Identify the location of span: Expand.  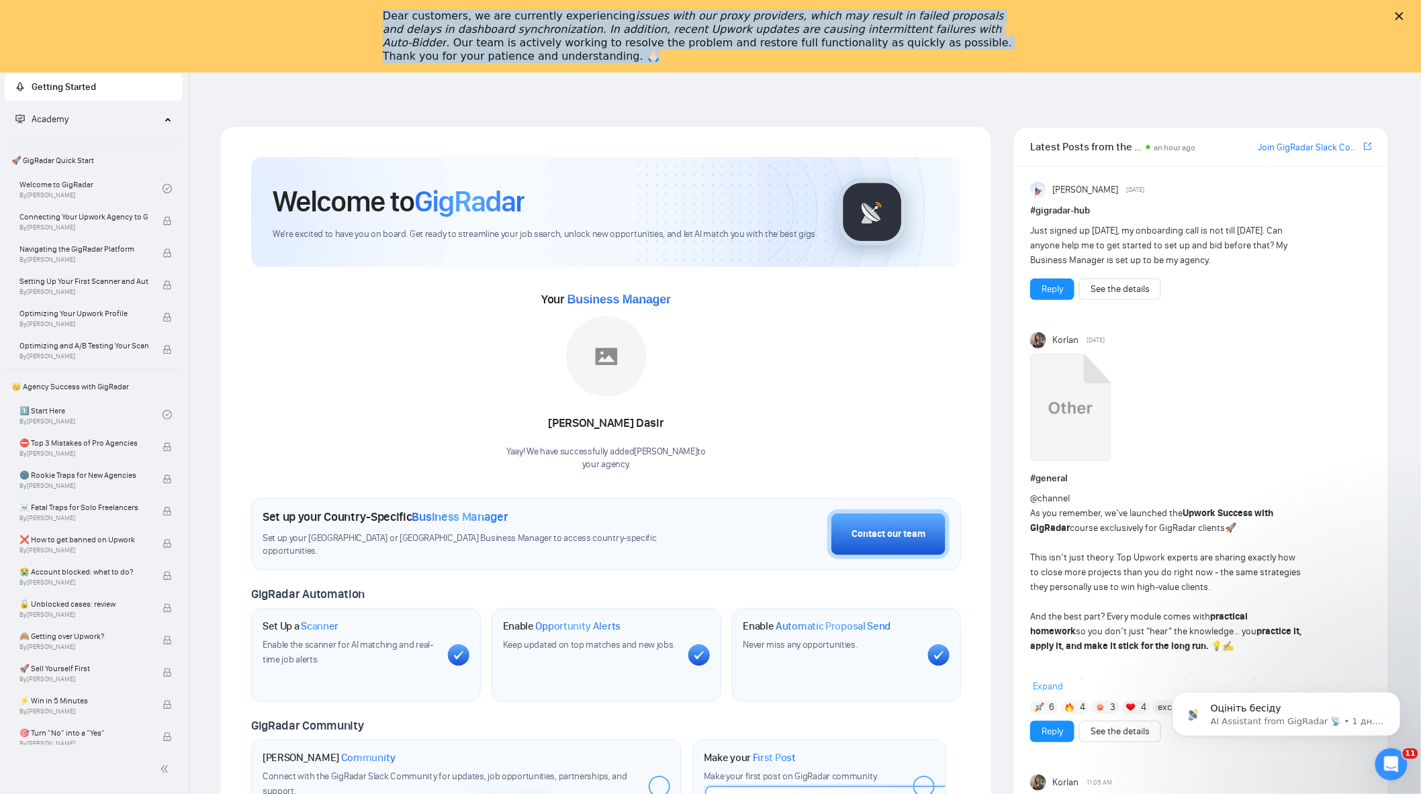
(1048, 686).